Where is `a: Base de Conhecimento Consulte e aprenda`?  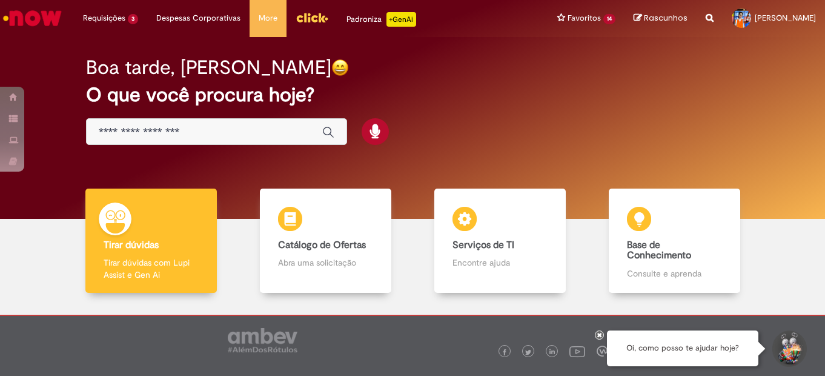 a: Base de Conhecimento Consulte e aprenda is located at coordinates (674, 241).